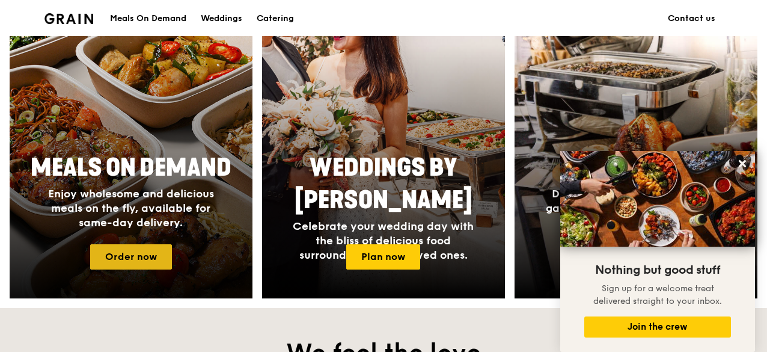 This screenshot has width=767, height=352. What do you see at coordinates (221, 19) in the screenshot?
I see `div: Weddings` at bounding box center [221, 19].